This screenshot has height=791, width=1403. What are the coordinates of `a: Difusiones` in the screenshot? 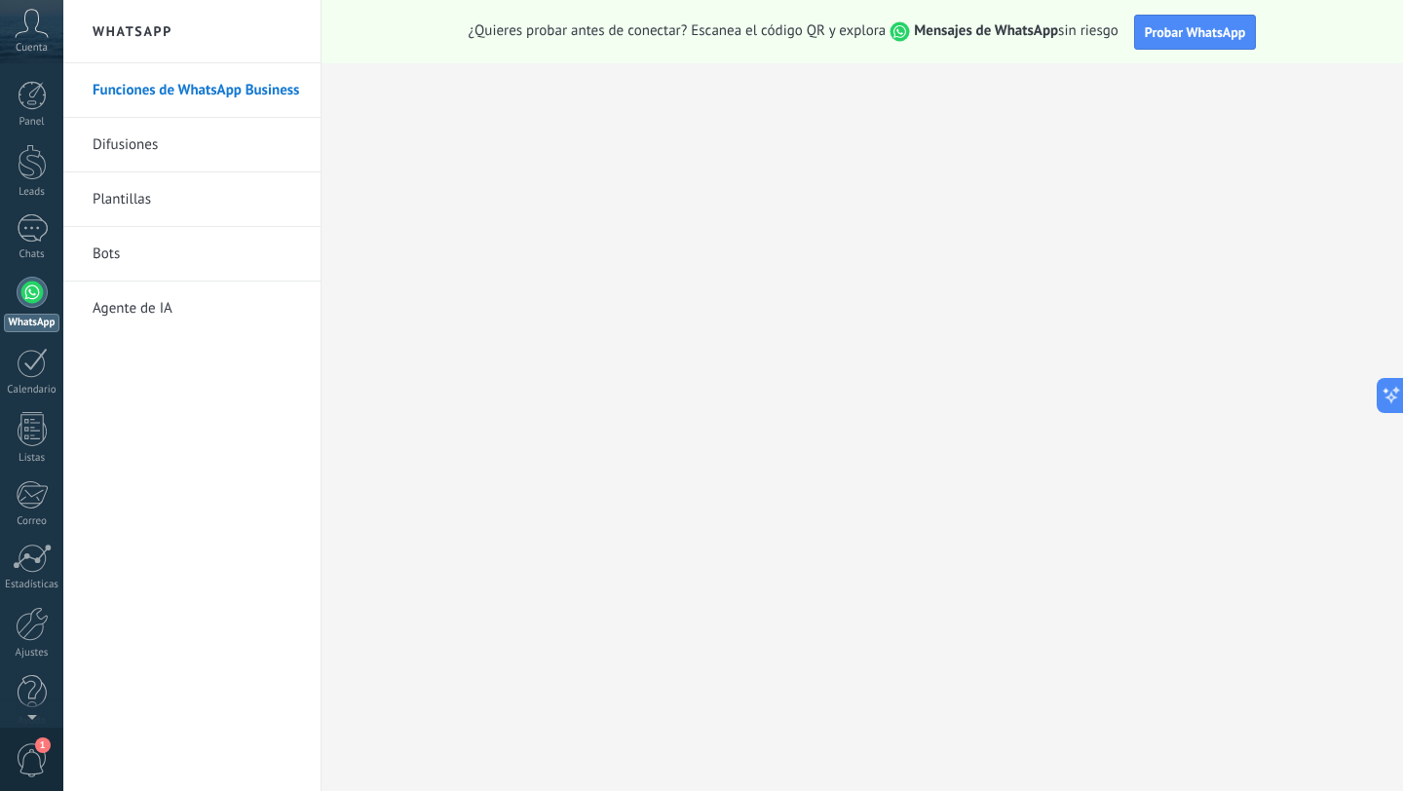 It's located at (197, 145).